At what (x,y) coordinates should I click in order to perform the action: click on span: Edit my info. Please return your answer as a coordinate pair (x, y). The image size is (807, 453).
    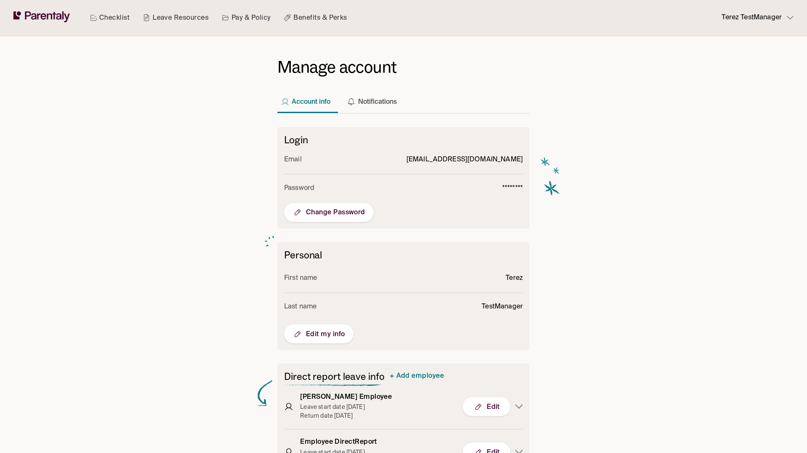
    Looking at the image, I should click on (319, 334).